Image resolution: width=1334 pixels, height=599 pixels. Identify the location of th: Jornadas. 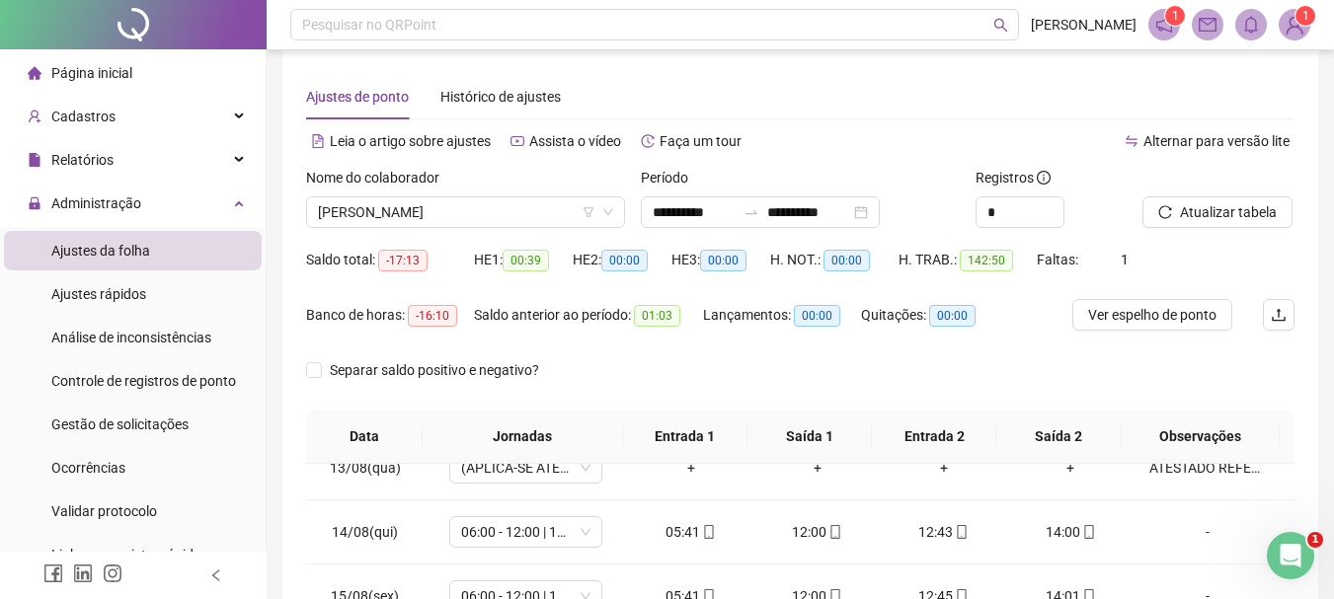
(522, 436).